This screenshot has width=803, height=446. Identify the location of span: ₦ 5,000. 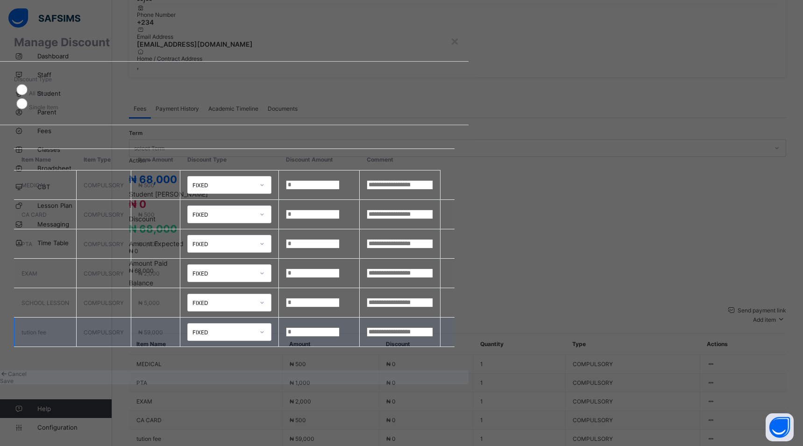
(149, 303).